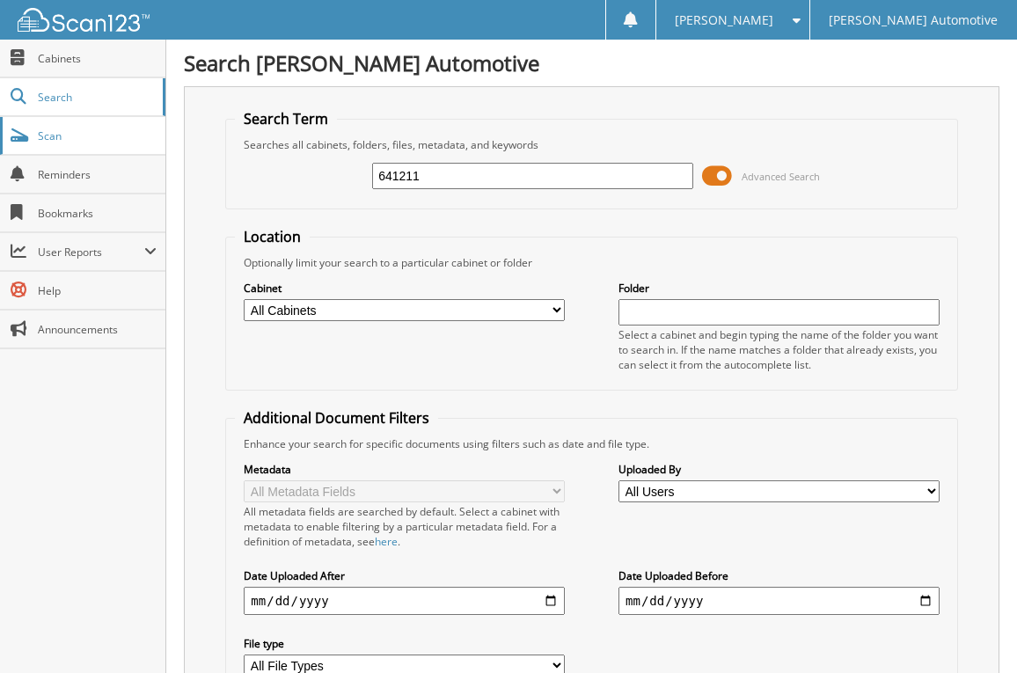  Describe the element at coordinates (404, 601) in the screenshot. I see `input: start` at that location.